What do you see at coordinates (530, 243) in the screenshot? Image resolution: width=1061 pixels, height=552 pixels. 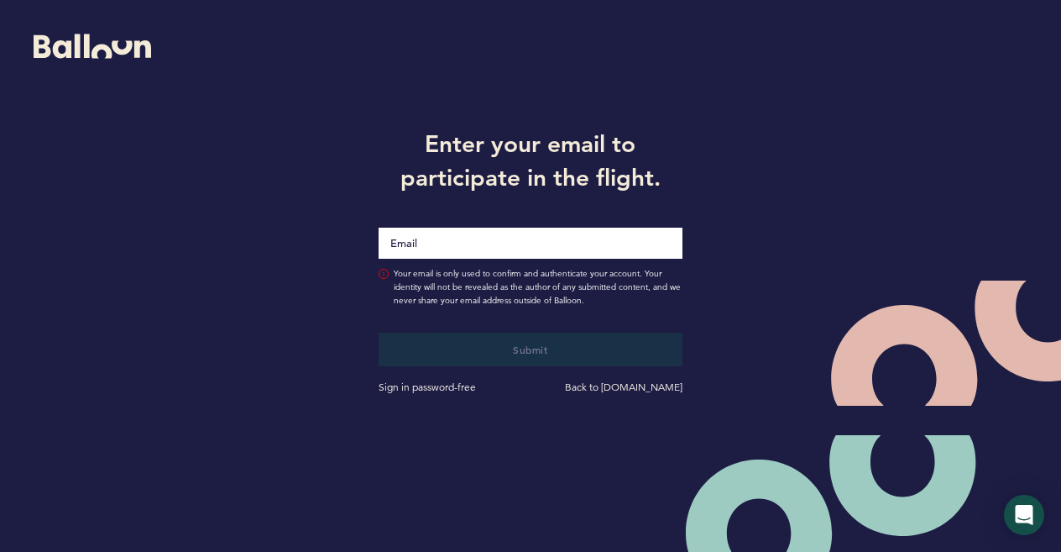 I see `input: Email` at bounding box center [530, 243].